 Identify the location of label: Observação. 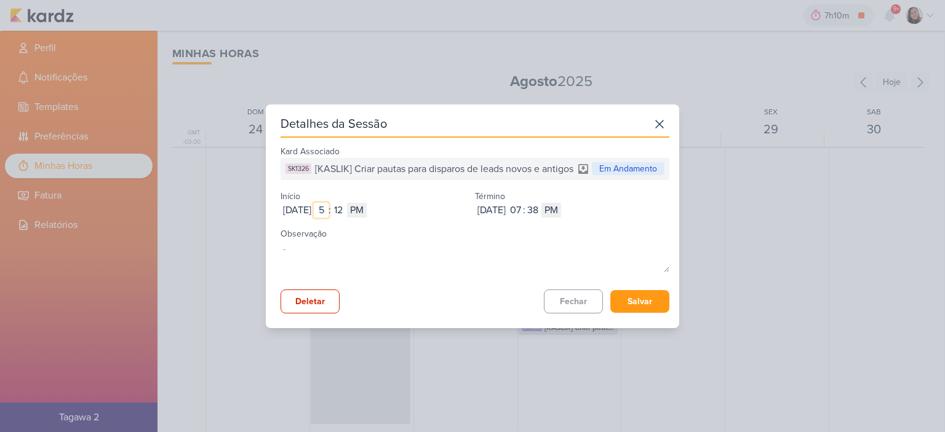
(303, 234).